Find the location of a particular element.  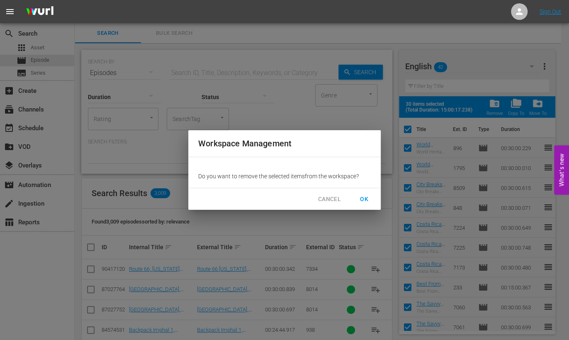

span: menu is located at coordinates (10, 12).